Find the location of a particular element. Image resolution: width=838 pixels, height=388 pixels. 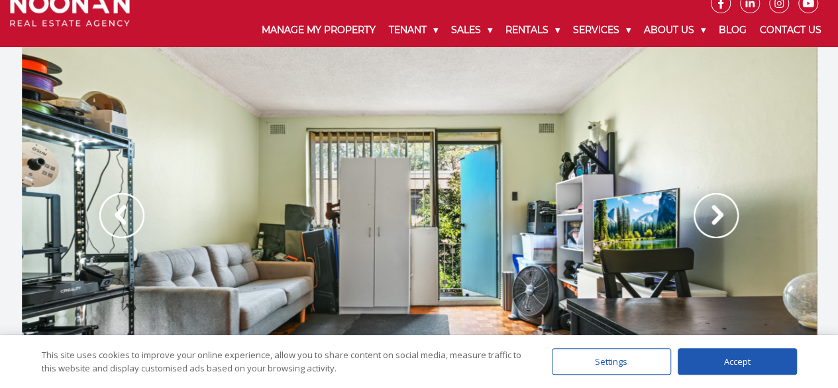

a: Services is located at coordinates (602, 30).